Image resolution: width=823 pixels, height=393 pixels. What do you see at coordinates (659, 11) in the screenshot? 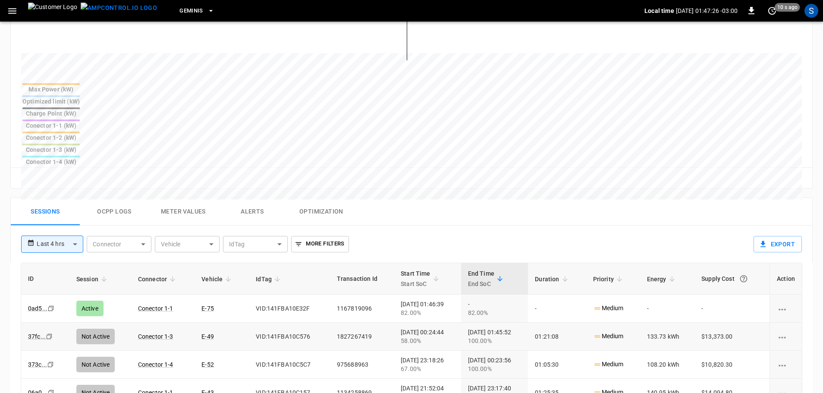
I see `p: Local time` at bounding box center [659, 11].